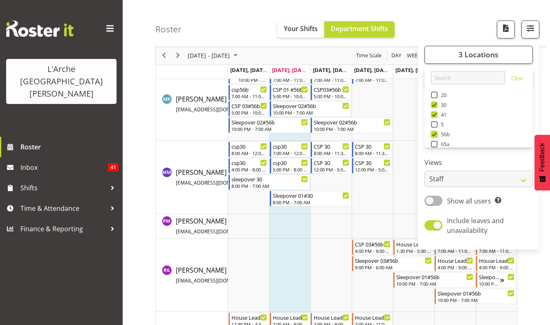  Describe the element at coordinates (478, 55) in the screenshot. I see `button: 3 Locations` at that location.